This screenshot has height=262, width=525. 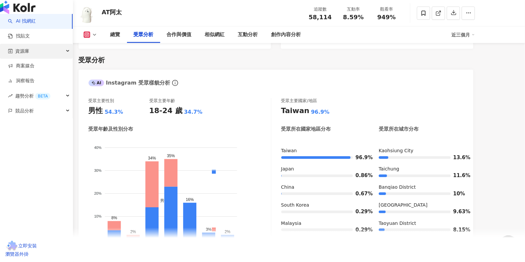 What do you see at coordinates (306, 129) in the screenshot?
I see `div: 受眾所在國家地區分布` at bounding box center [306, 129].